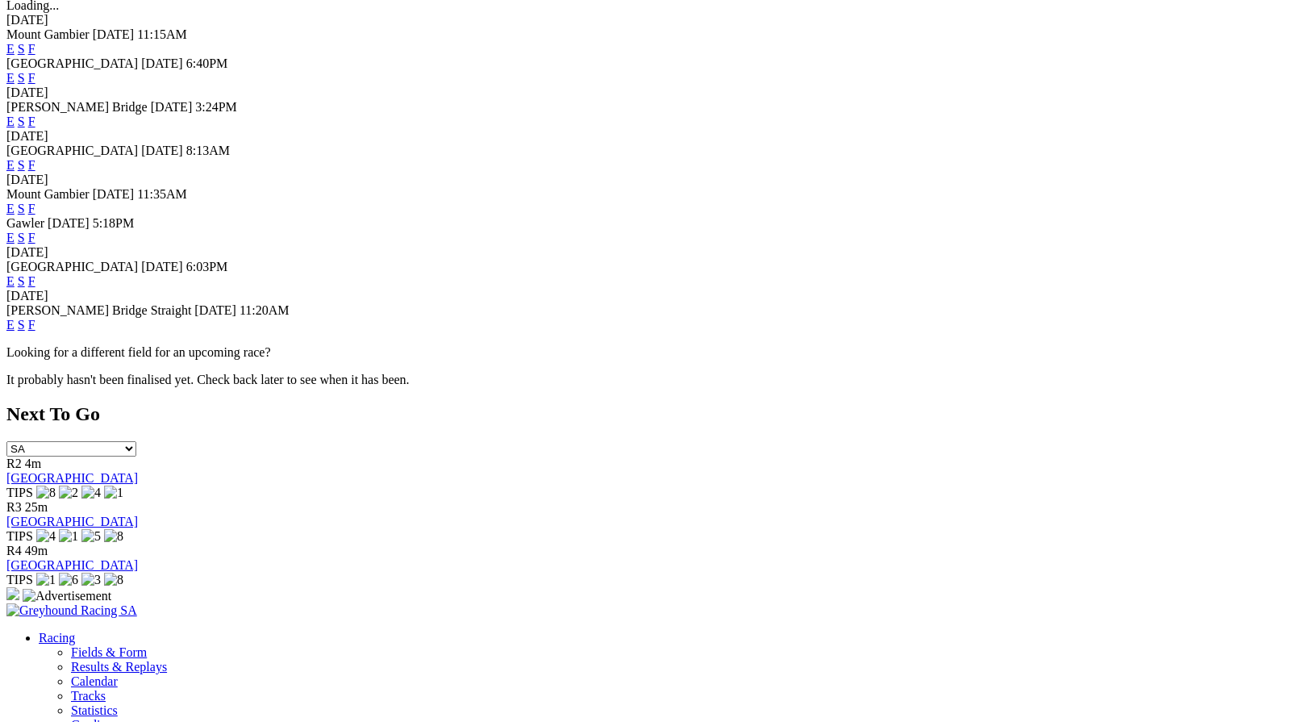  What do you see at coordinates (94, 680) in the screenshot?
I see `a: Calendar` at bounding box center [94, 680].